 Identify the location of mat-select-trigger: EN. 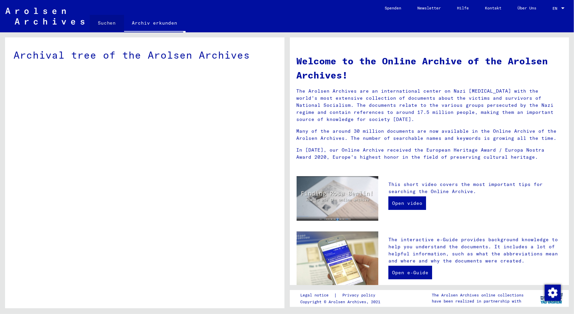
(555, 8).